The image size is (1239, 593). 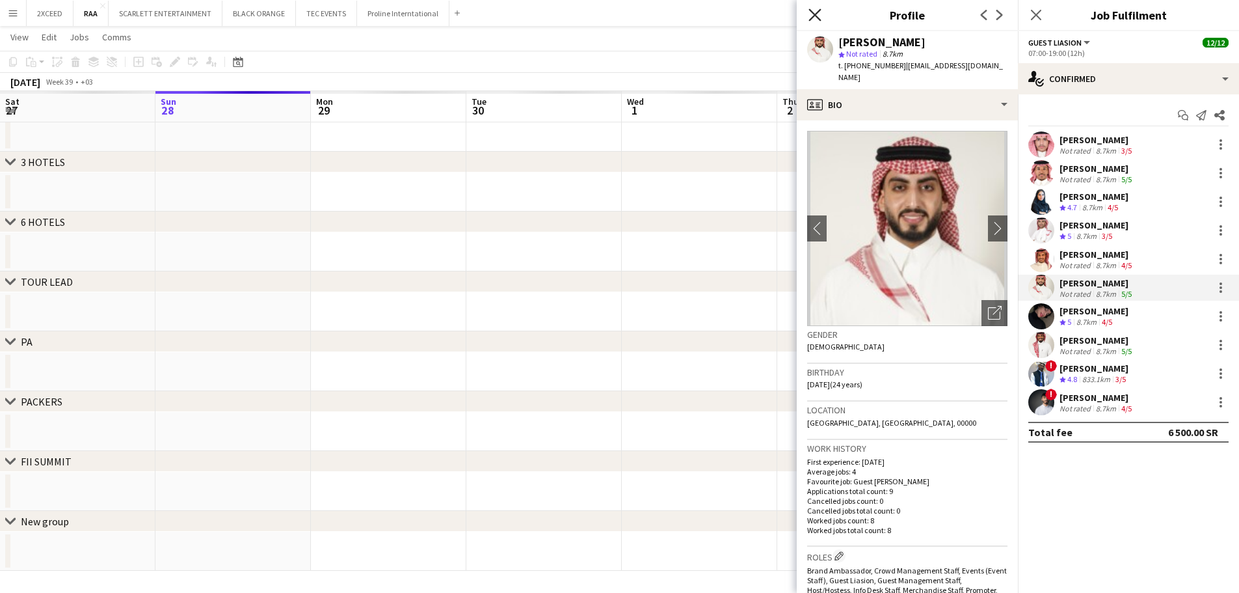 What do you see at coordinates (49, 37) in the screenshot?
I see `span: Edit` at bounding box center [49, 37].